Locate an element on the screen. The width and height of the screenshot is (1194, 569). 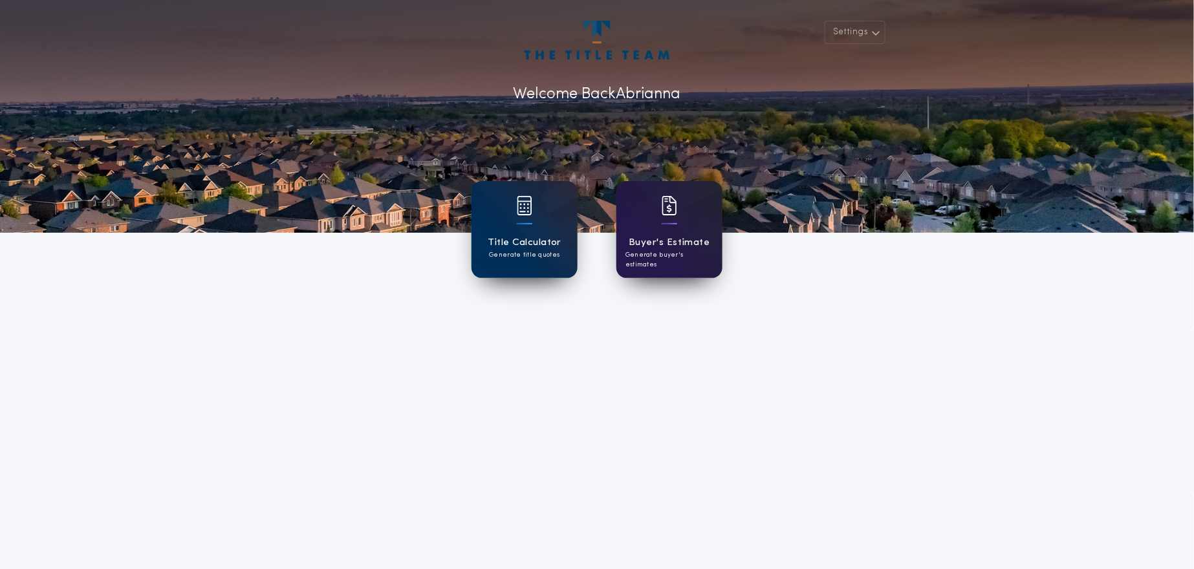
a: card iconTitle CalculatorGenerate title quotes is located at coordinates (525, 230).